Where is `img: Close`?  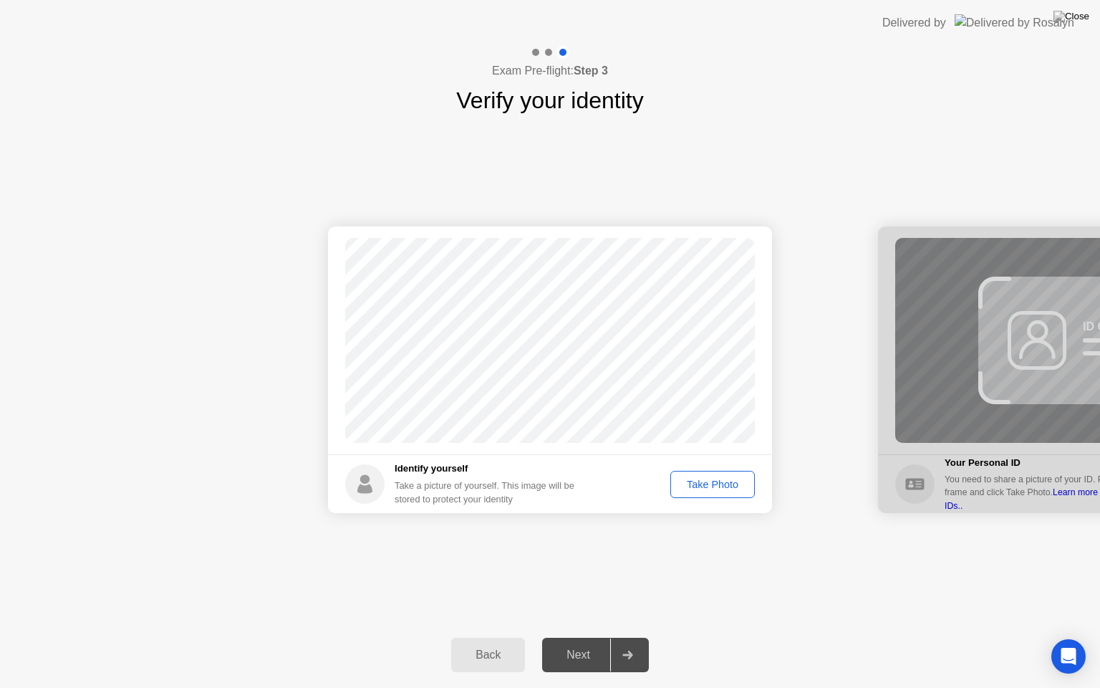
img: Close is located at coordinates (1072, 16).